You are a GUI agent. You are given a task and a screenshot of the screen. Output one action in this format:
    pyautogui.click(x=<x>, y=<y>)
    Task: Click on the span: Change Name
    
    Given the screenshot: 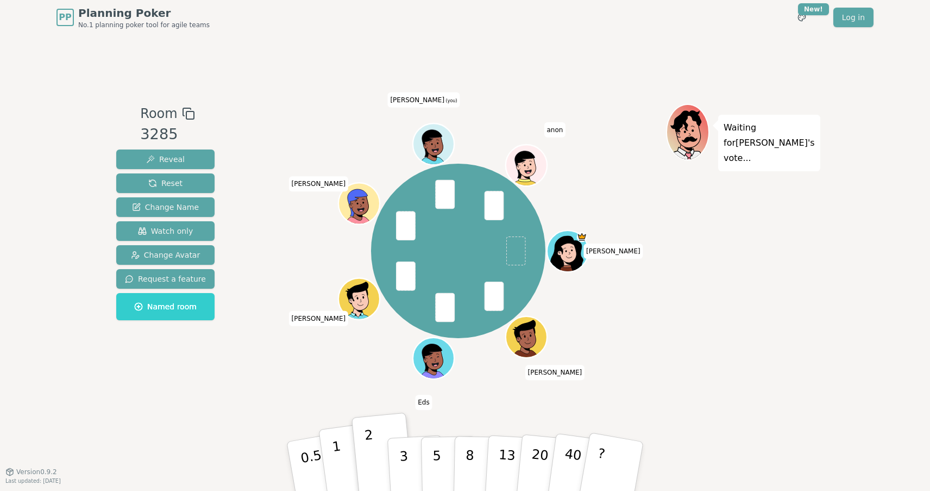 What is the action you would take?
    pyautogui.click(x=165, y=207)
    